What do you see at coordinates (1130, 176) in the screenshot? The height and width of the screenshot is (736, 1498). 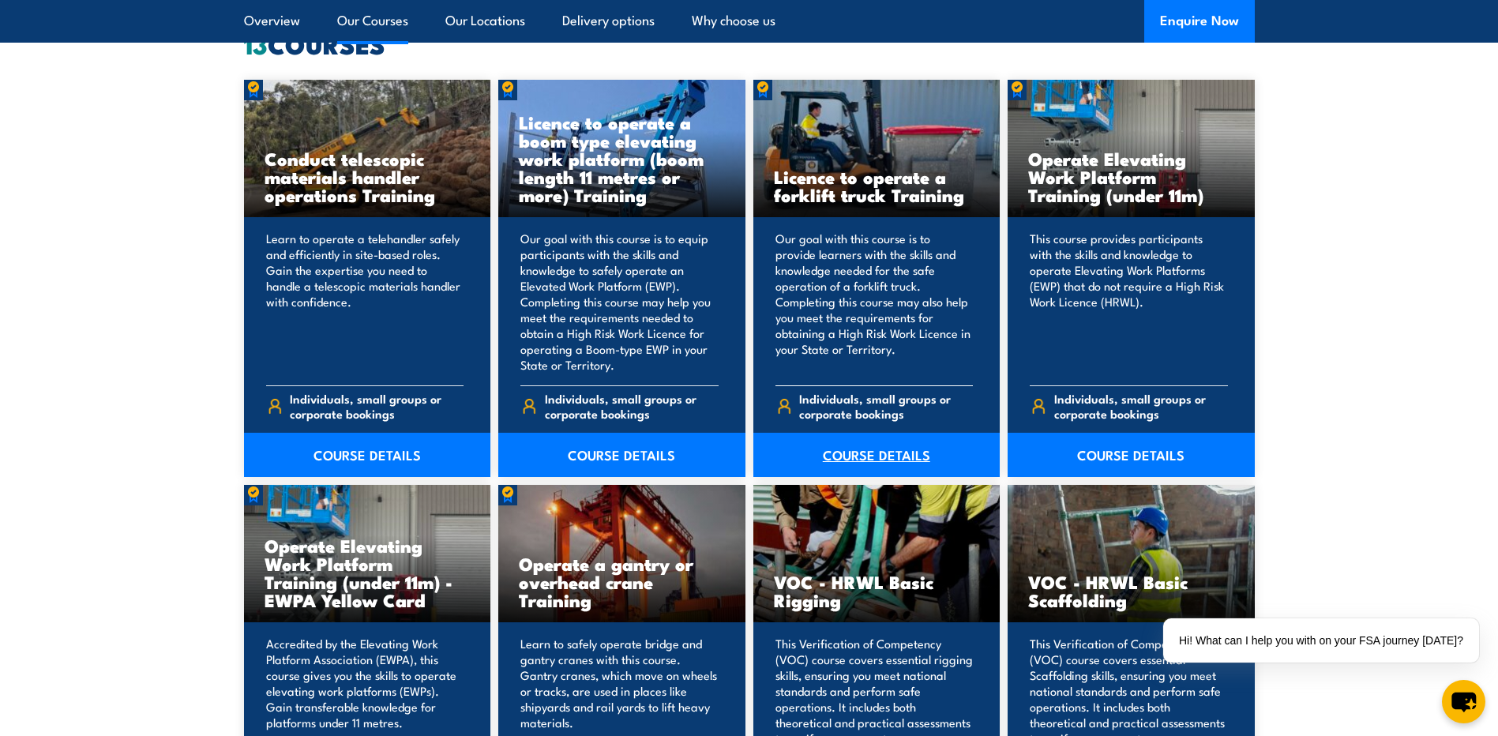 I see `h3: Operate Elevating Work Platform Training (under 11m)` at bounding box center [1130, 176].